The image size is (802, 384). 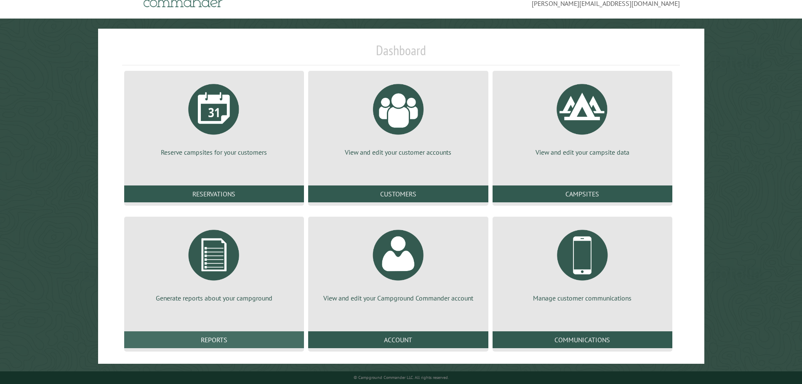 I want to click on a: Reserve campsites for your customers, so click(x=214, y=117).